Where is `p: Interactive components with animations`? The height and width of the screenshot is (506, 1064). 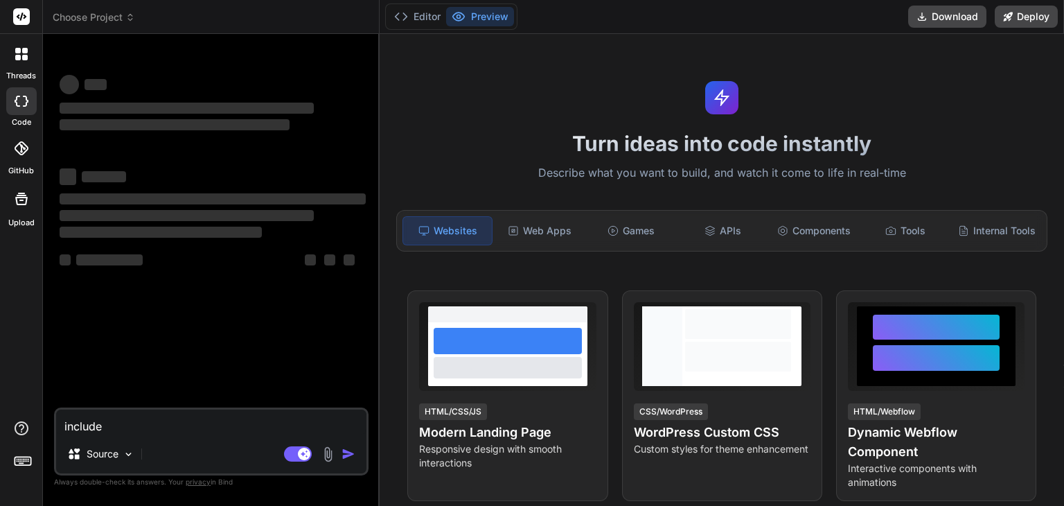
p: Interactive components with animations is located at coordinates (936, 475).